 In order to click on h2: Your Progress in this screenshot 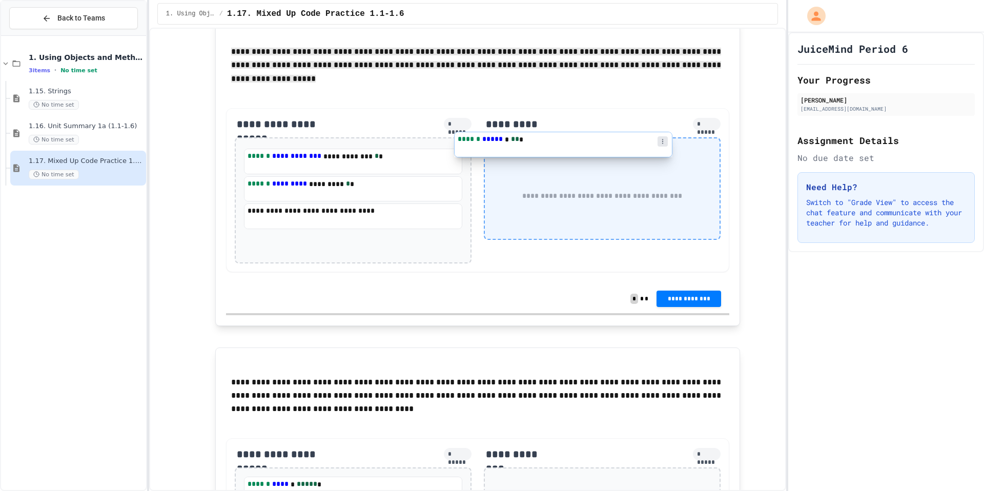, I will do `click(887, 80)`.